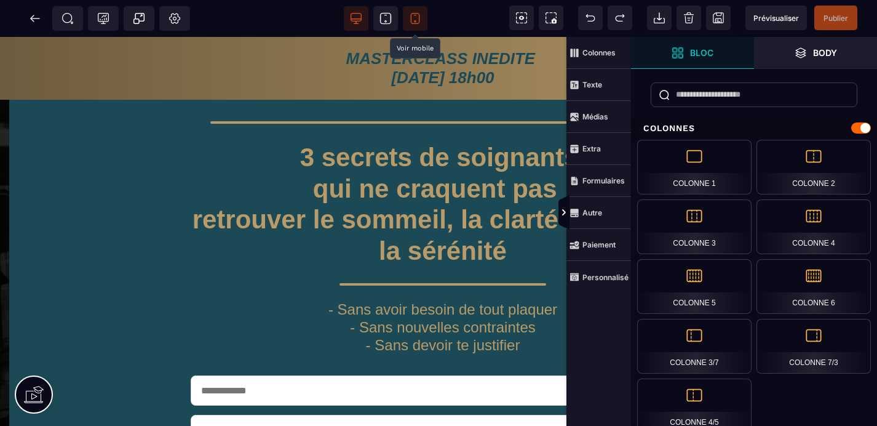  What do you see at coordinates (620, 18) in the screenshot?
I see `span: Rétablir` at bounding box center [620, 18].